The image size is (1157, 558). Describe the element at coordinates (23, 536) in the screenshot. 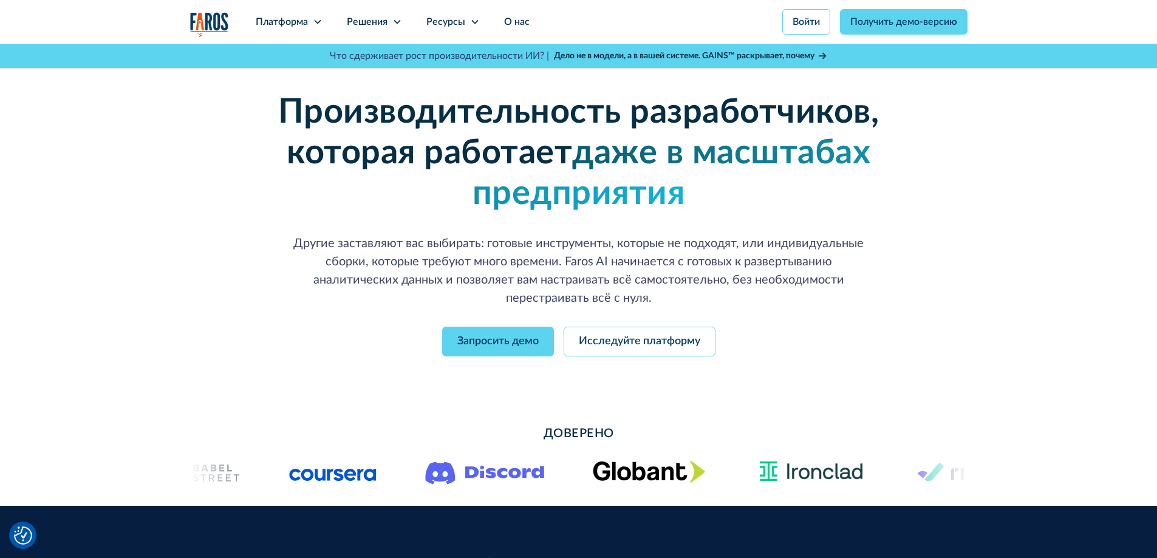

I see `button: Настройки файлов cookie` at that location.